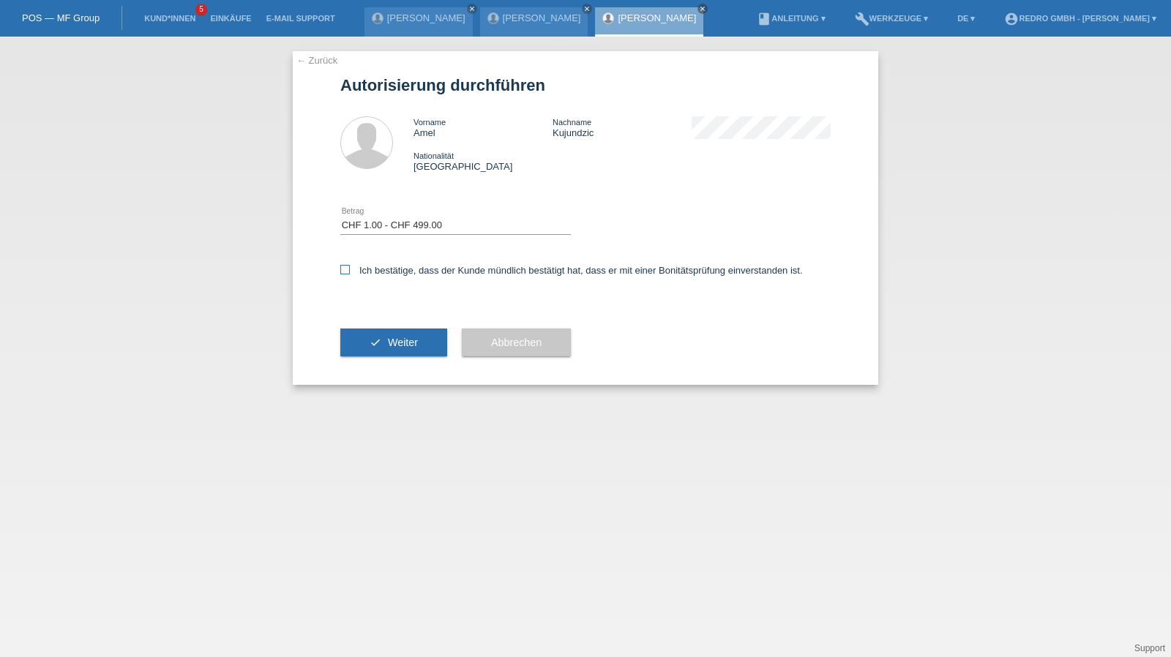 The height and width of the screenshot is (657, 1171). What do you see at coordinates (403, 343) in the screenshot?
I see `span: Weiter` at bounding box center [403, 343].